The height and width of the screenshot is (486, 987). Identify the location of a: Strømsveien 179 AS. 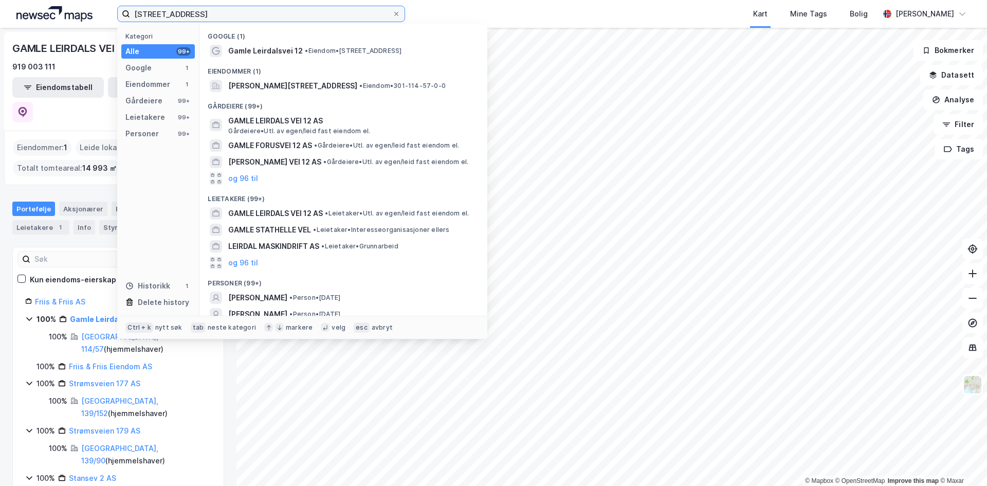
(104, 430).